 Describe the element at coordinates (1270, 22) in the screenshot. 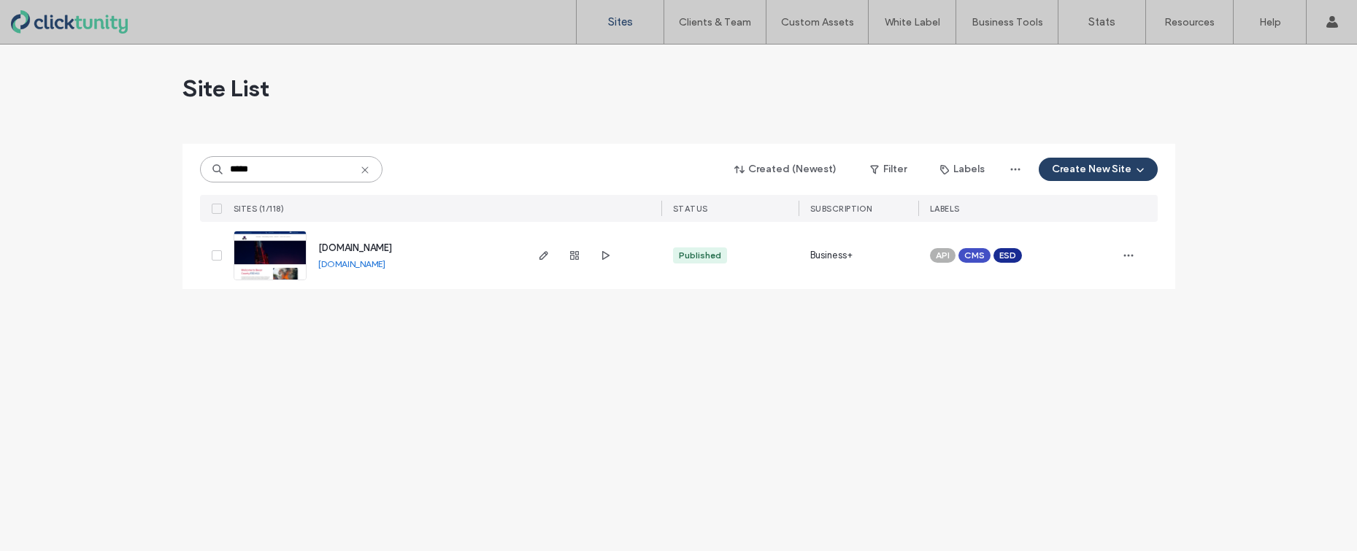

I see `label: Help` at that location.